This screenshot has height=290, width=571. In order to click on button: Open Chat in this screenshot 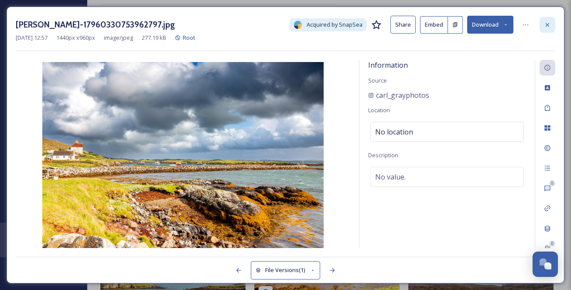, I will do `click(545, 264)`.